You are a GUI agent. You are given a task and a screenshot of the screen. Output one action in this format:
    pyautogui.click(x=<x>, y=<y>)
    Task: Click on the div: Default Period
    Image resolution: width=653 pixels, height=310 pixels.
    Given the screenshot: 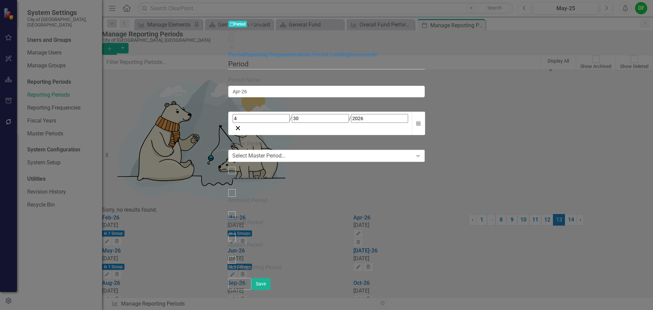 What is the action you would take?
    pyautogui.click(x=245, y=222)
    